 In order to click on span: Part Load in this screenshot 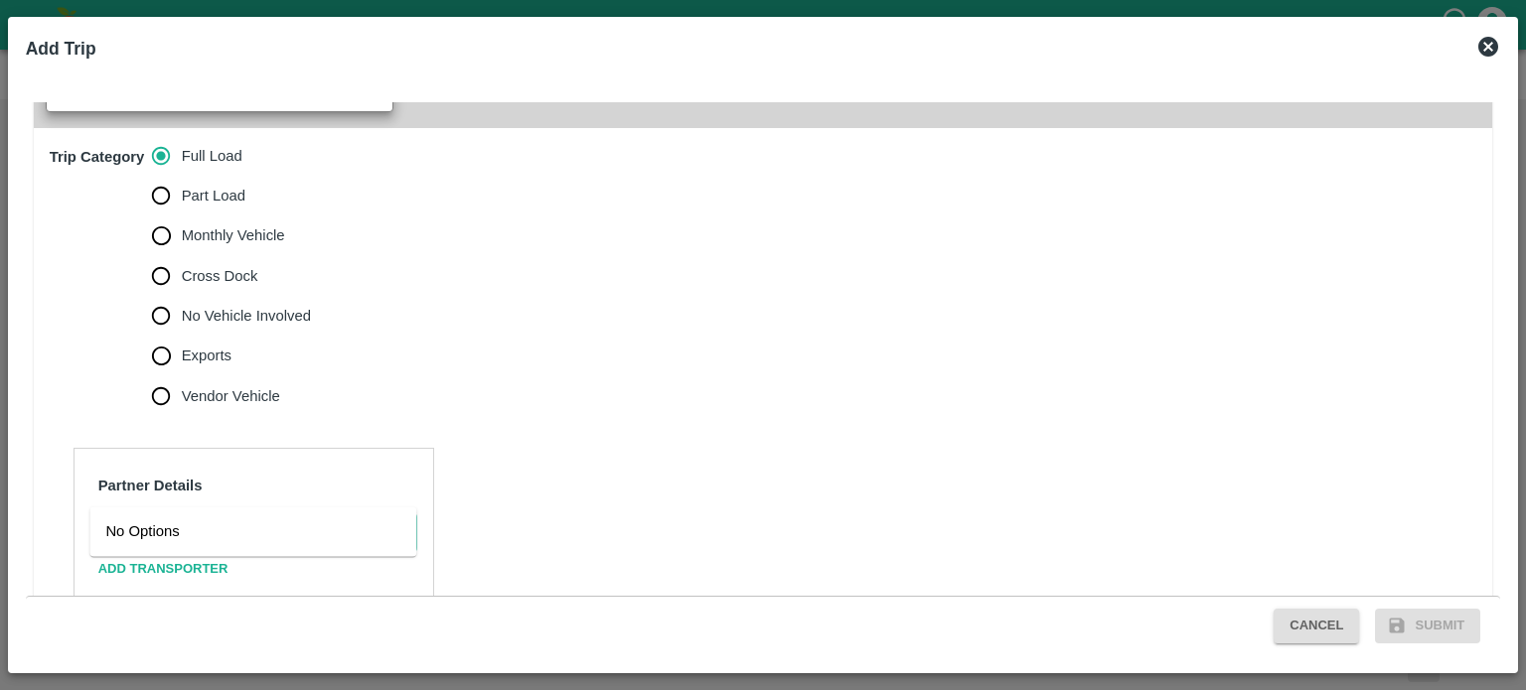, I will do `click(214, 196)`.